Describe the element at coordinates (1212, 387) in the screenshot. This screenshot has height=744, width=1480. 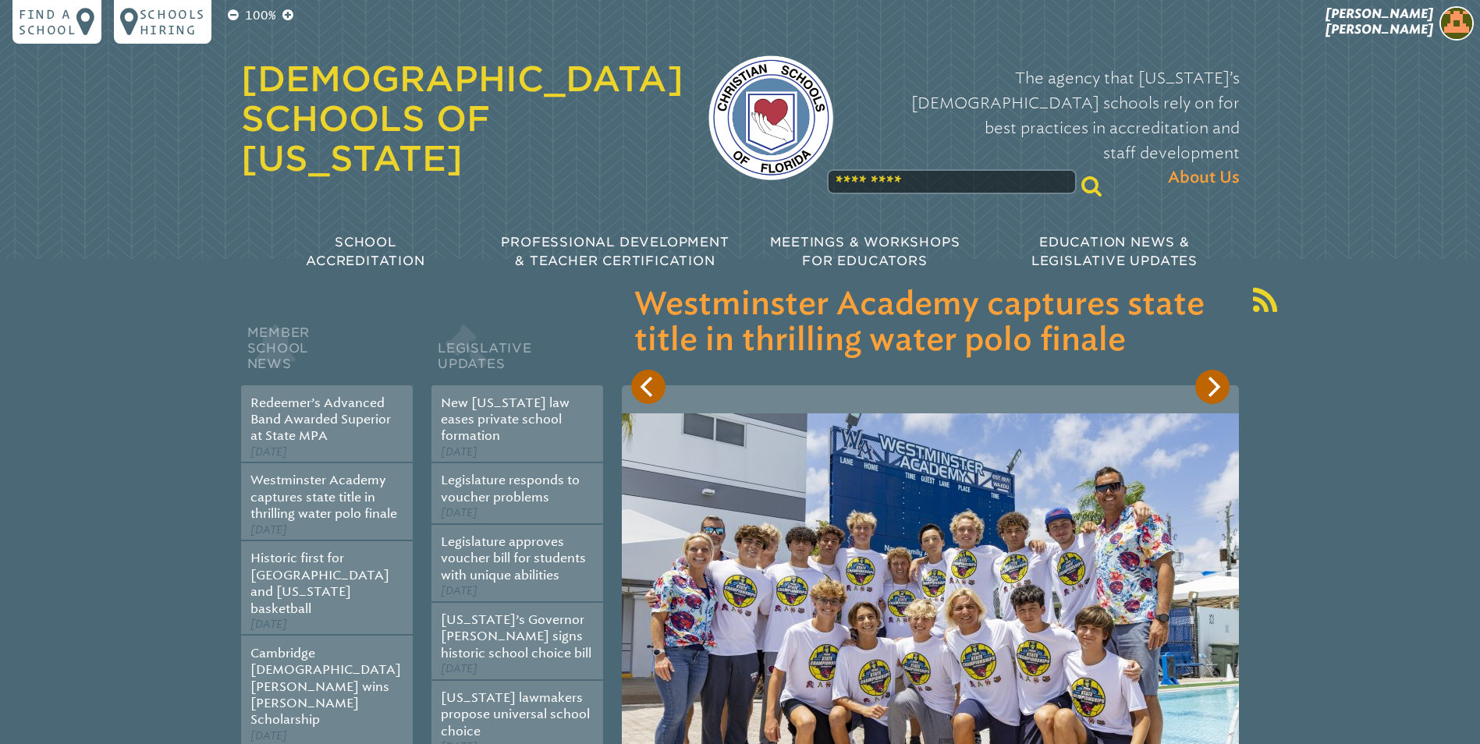
I see `button: Next` at that location.